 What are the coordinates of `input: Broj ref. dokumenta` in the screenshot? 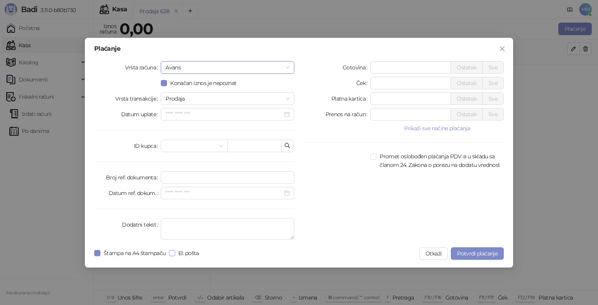 It's located at (227, 177).